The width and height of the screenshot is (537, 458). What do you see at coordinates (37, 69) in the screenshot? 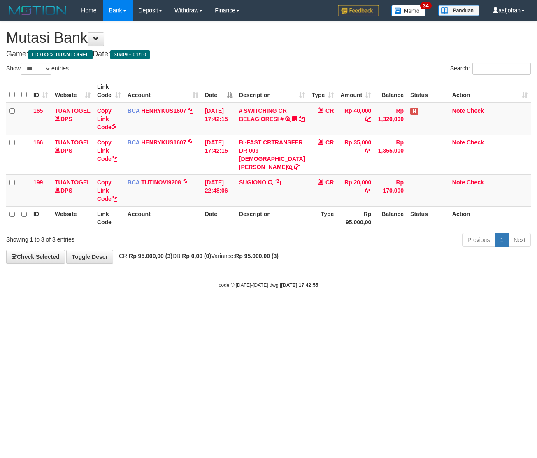
I see `label: Show entries` at bounding box center [37, 69].